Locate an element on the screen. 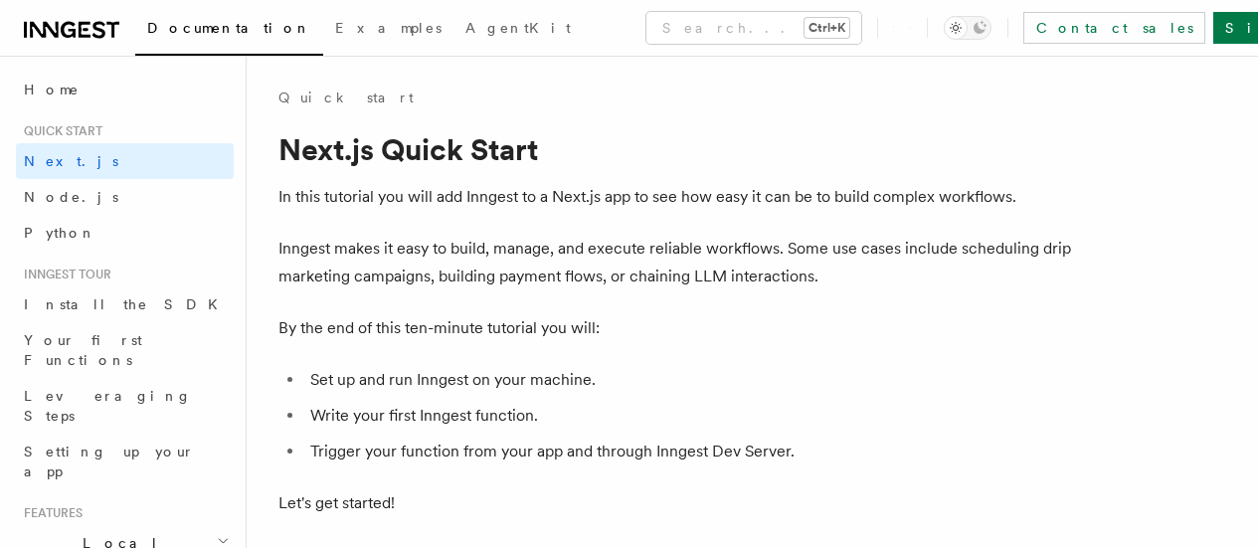 Image resolution: width=1258 pixels, height=548 pixels. a: Python is located at coordinates (124, 233).